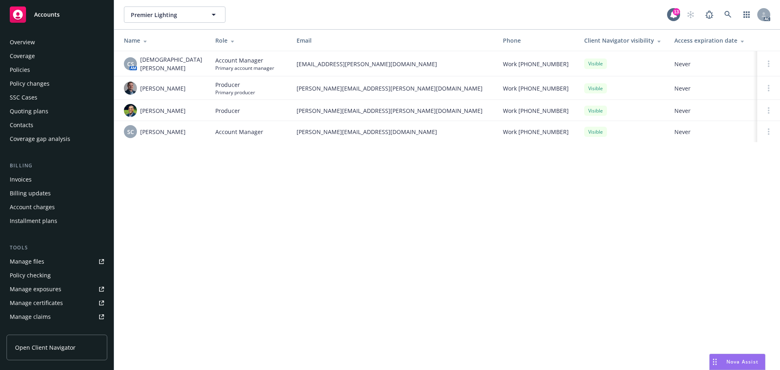 This screenshot has height=370, width=780. Describe the element at coordinates (57, 221) in the screenshot. I see `a: Installment plans` at that location.